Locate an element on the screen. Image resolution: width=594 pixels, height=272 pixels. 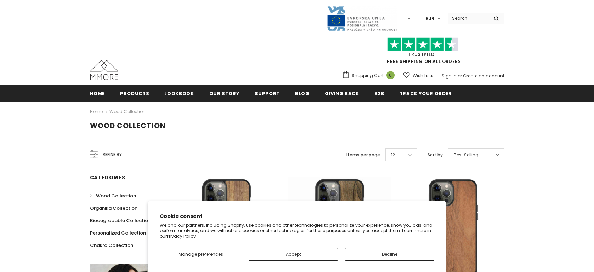
a: B2B is located at coordinates (379, 93).